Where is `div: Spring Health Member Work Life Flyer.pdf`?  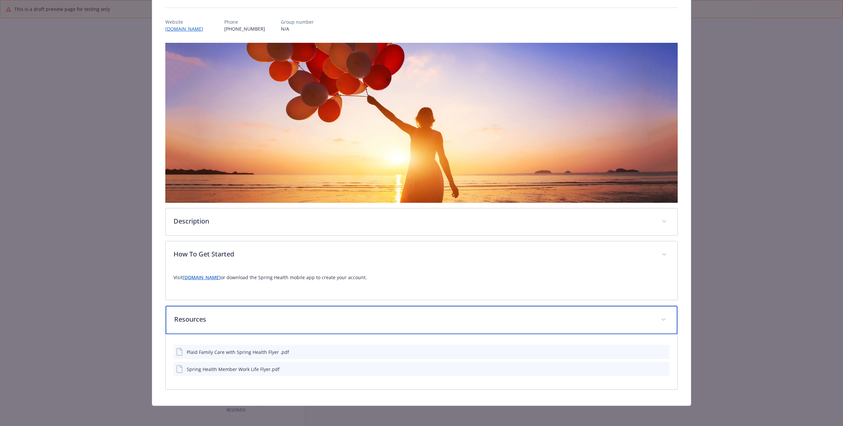
div: Spring Health Member Work Life Flyer.pdf is located at coordinates (233, 369).